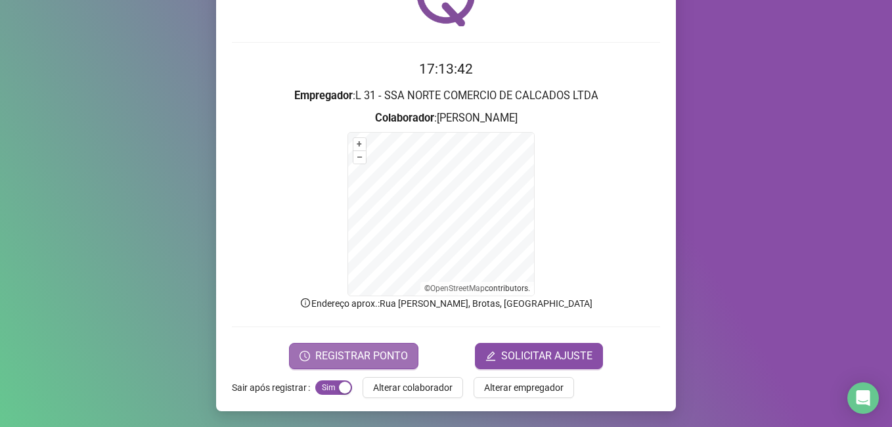 The image size is (892, 427). I want to click on button: REGISTRAR PONTO, so click(353, 356).